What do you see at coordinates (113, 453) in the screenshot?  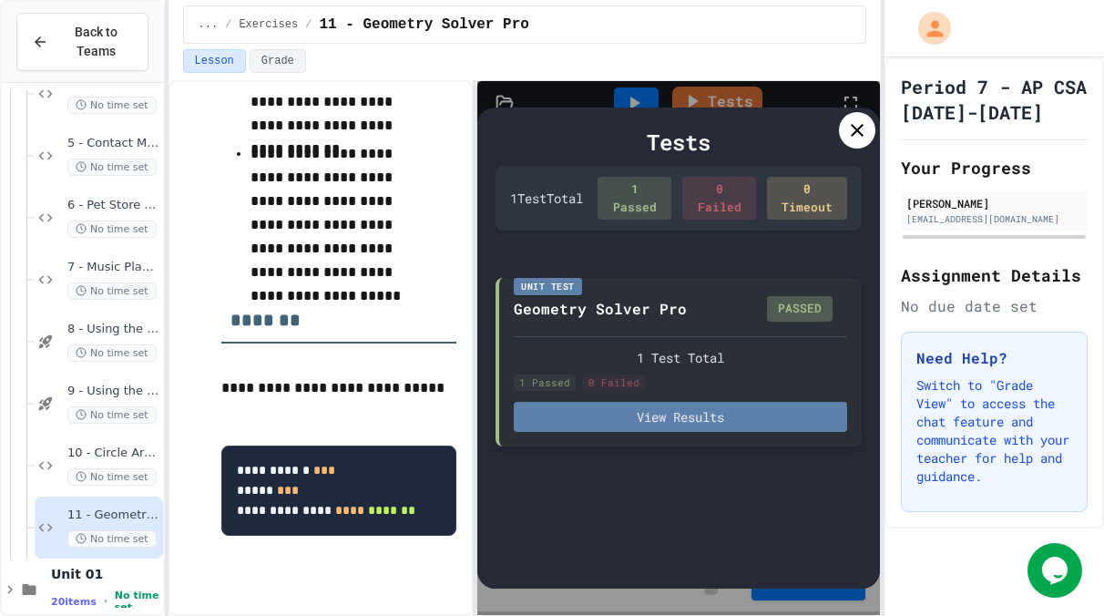 I see `span: 10 - Circle Area Debugger` at bounding box center [113, 453].